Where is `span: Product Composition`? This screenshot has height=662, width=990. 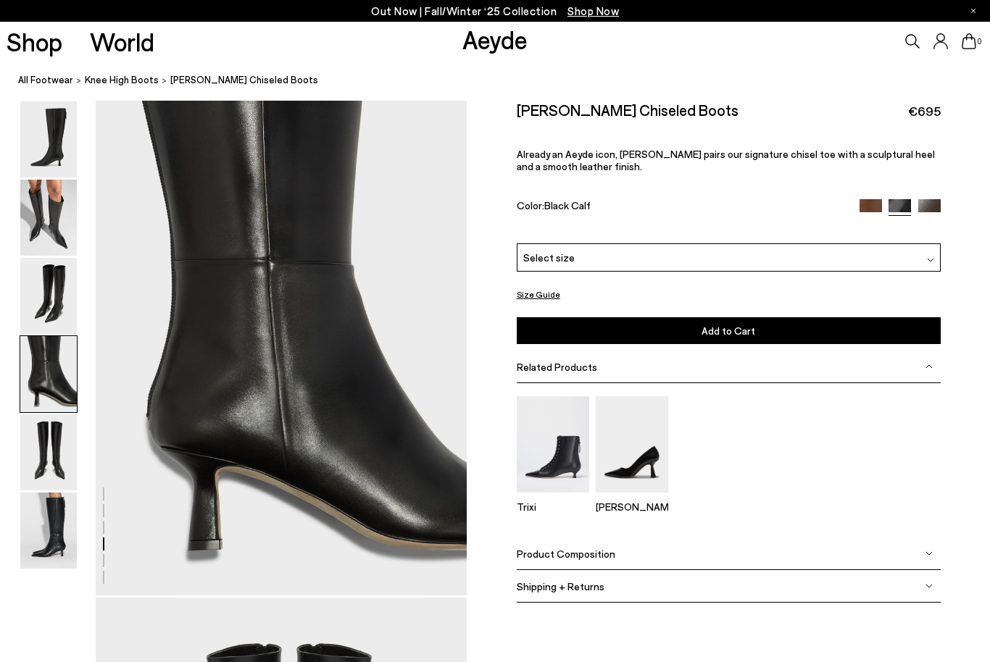
span: Product Composition is located at coordinates (566, 553).